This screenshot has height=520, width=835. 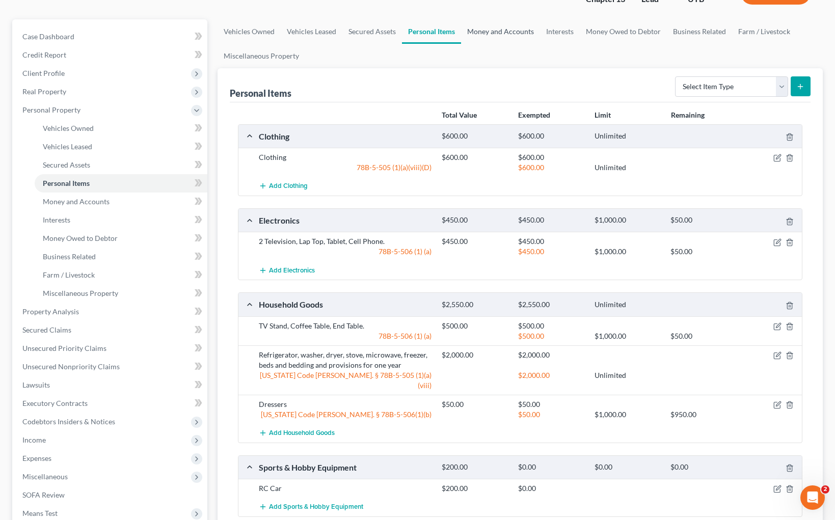 What do you see at coordinates (345, 168) in the screenshot?
I see `div: 78B-5-505 (1)(a)(viii)(D)` at bounding box center [345, 168].